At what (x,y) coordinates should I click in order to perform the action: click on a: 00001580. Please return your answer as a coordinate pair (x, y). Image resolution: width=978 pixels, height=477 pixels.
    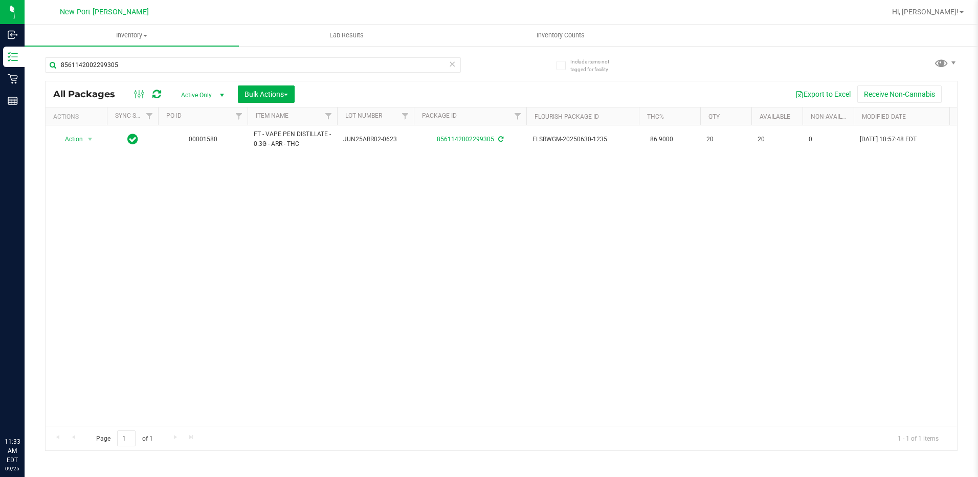
    Looking at the image, I should click on (203, 139).